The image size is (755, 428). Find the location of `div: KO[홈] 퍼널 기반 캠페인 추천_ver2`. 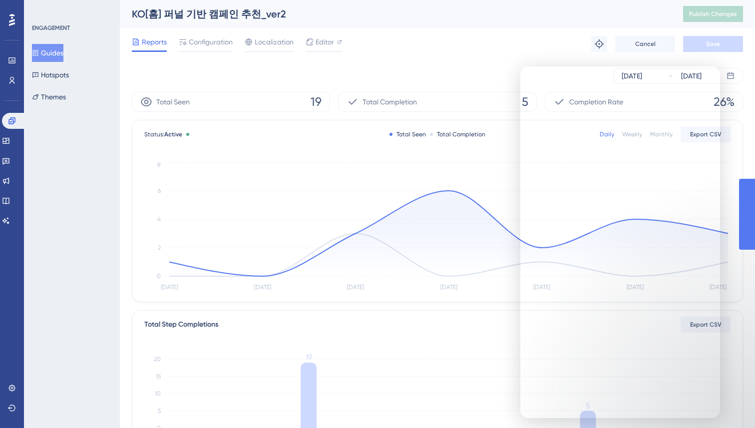

div: KO[홈] 퍼널 기반 캠페인 추천_ver2 is located at coordinates (395, 14).